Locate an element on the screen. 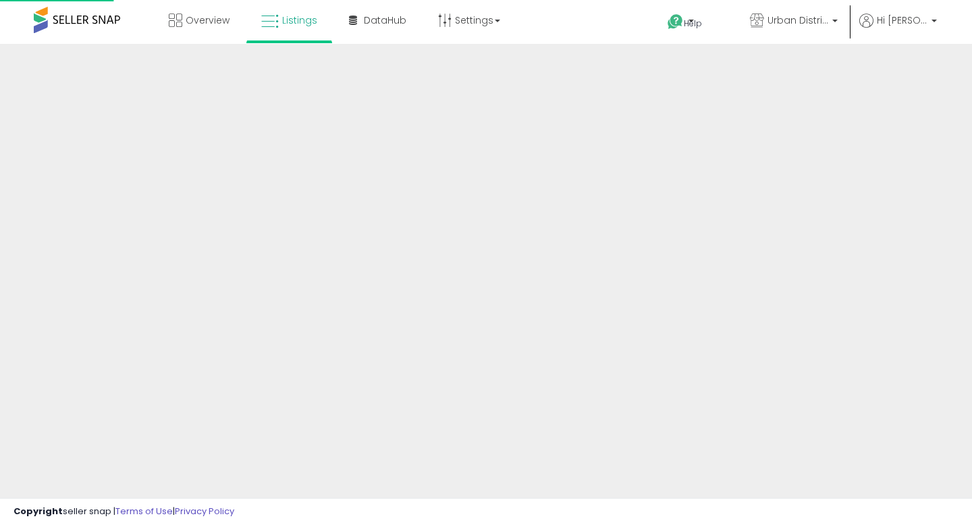 This screenshot has width=972, height=525. a: Help is located at coordinates (693, 24).